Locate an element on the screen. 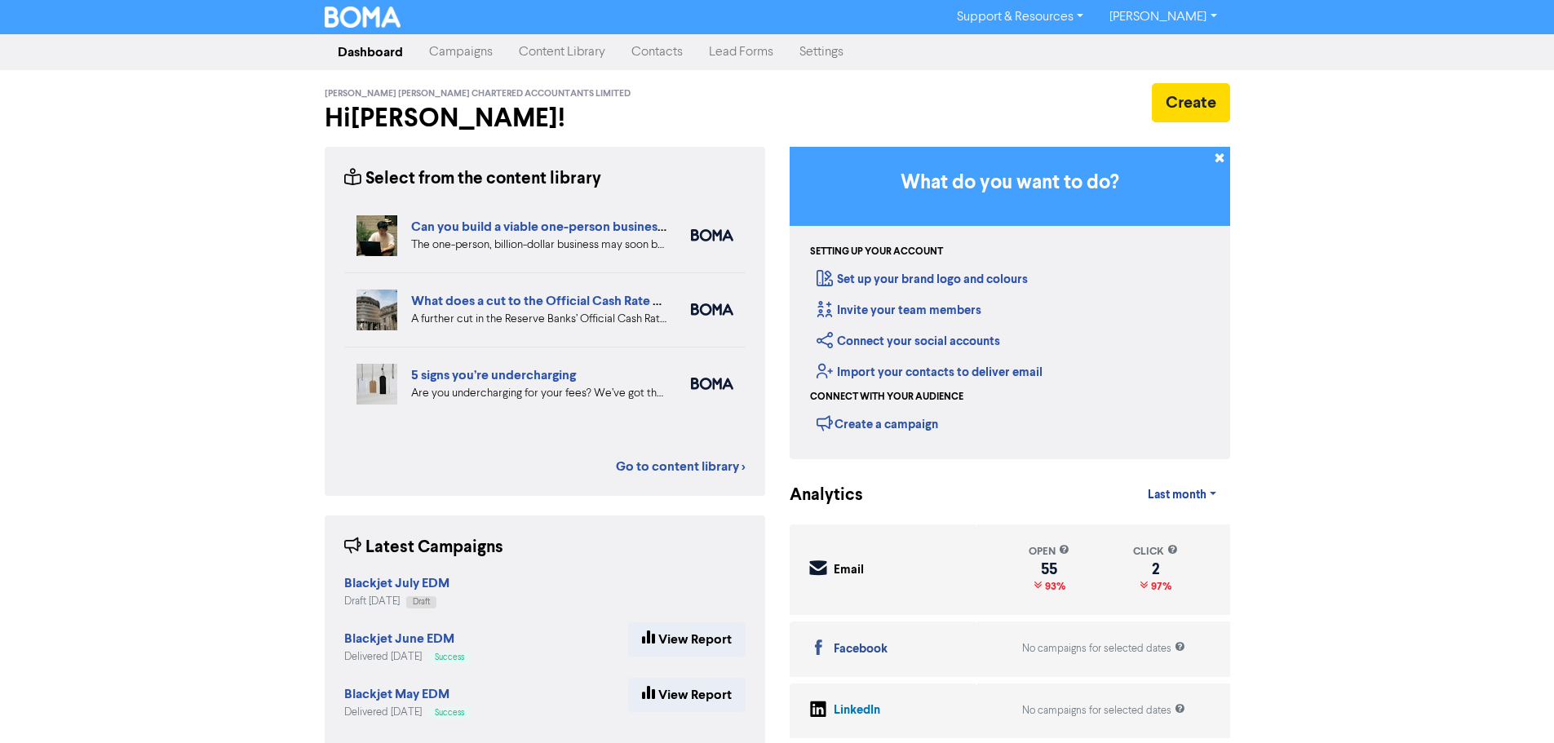 This screenshot has width=1554, height=743. a: Connect your social accounts is located at coordinates (908, 341).